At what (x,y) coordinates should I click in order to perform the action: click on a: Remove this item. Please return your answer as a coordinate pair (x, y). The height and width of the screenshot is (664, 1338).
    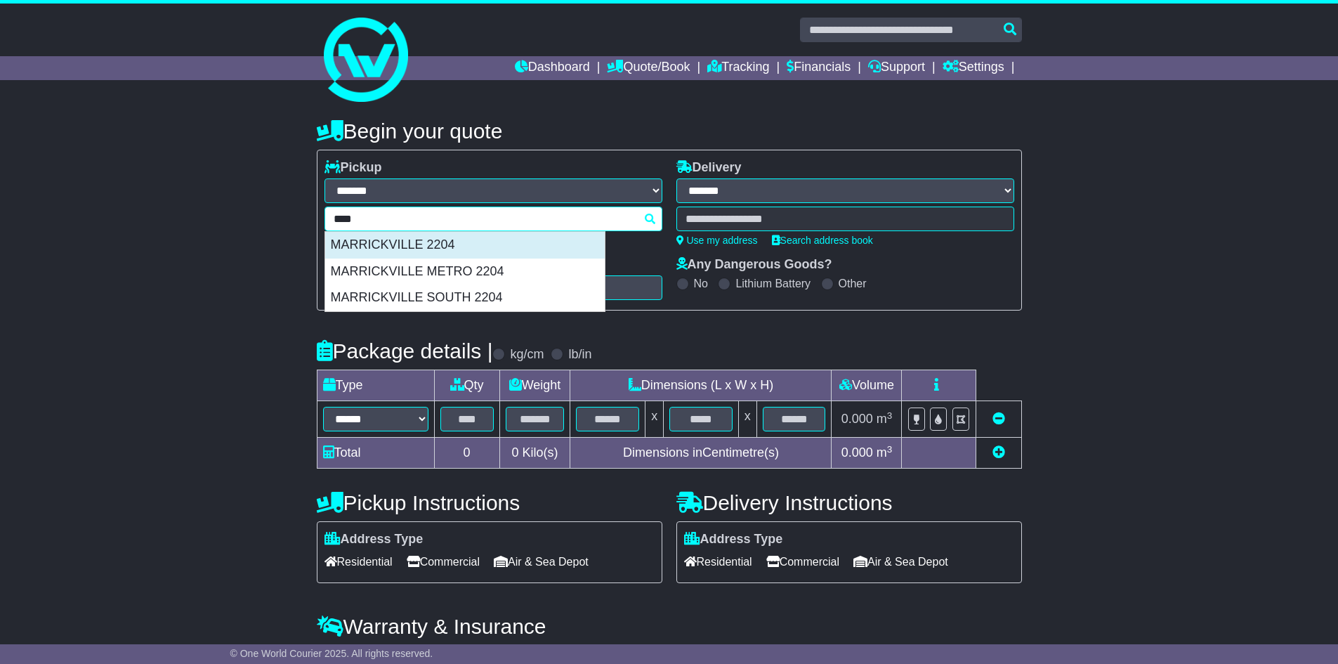
    Looking at the image, I should click on (998, 418).